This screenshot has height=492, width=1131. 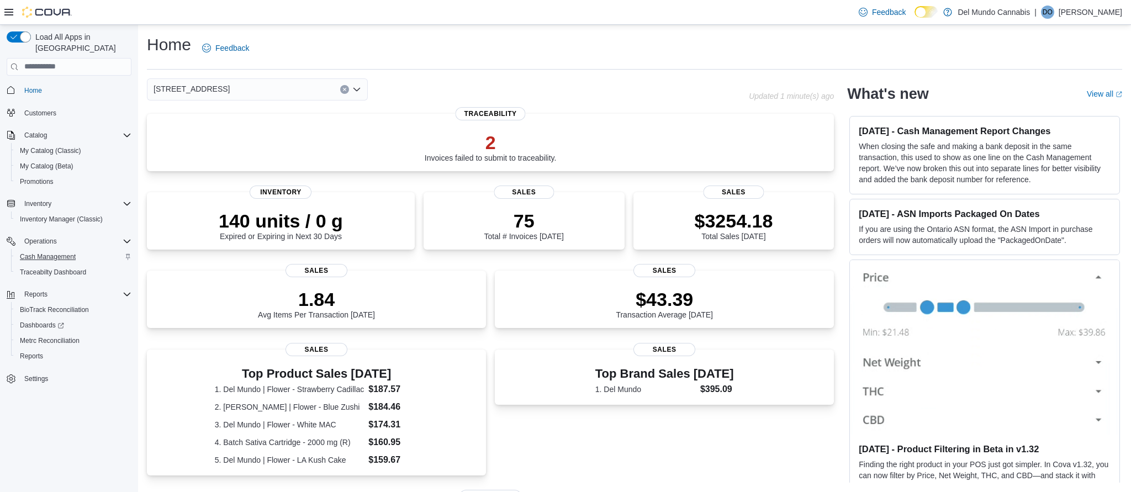 What do you see at coordinates (47, 257) in the screenshot?
I see `a: Cash Management` at bounding box center [47, 257].